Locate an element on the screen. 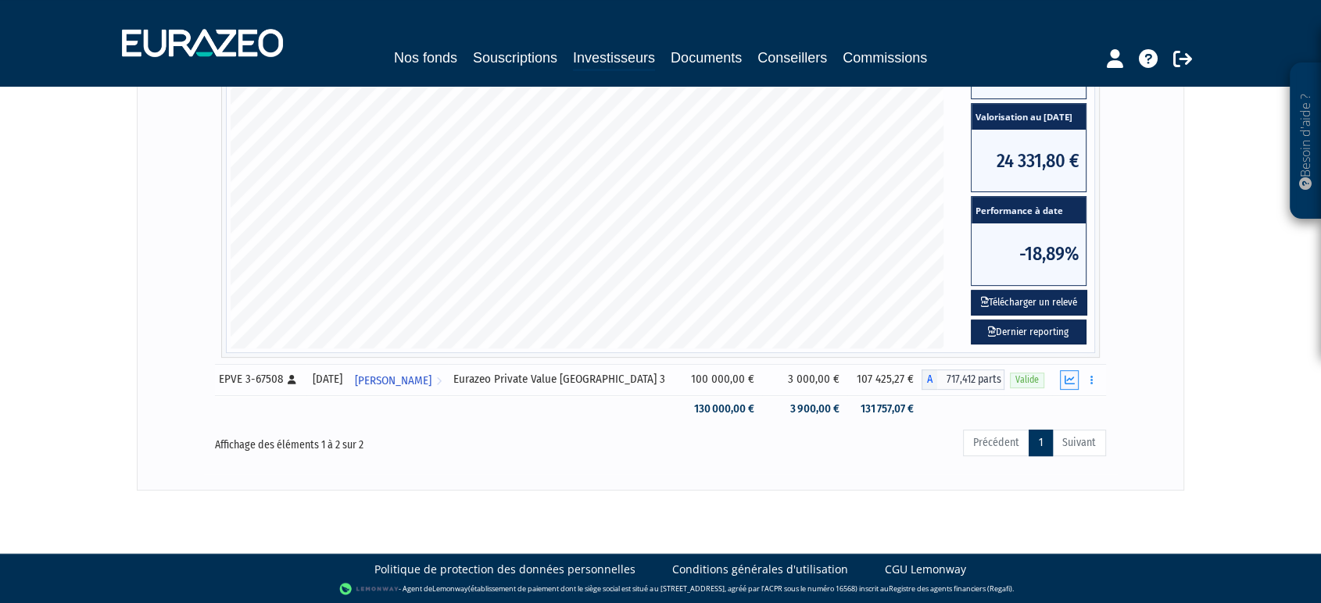 This screenshot has width=1321, height=603. td: 3 900,00 € is located at coordinates (804, 409).